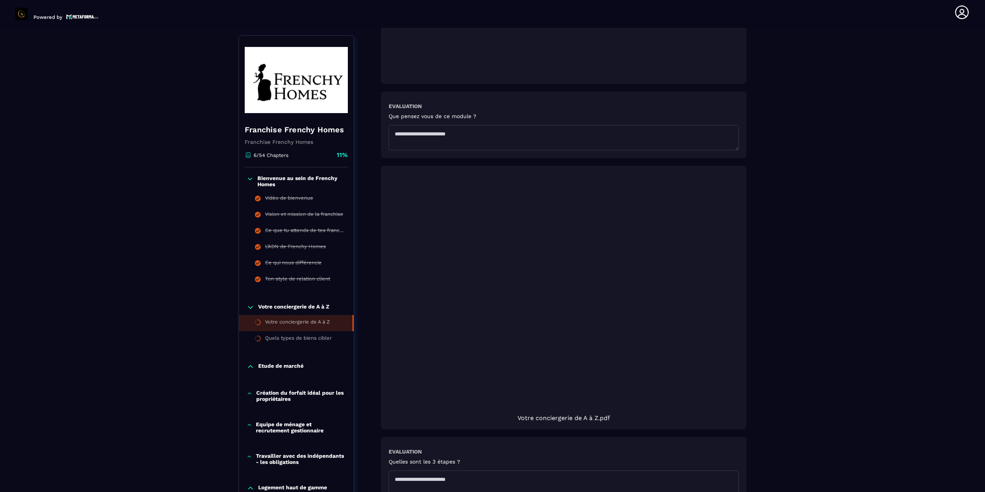 The image size is (985, 492). What do you see at coordinates (302, 181) in the screenshot?
I see `p: Bienvenue au sein de Frenchy Homes` at bounding box center [302, 181].